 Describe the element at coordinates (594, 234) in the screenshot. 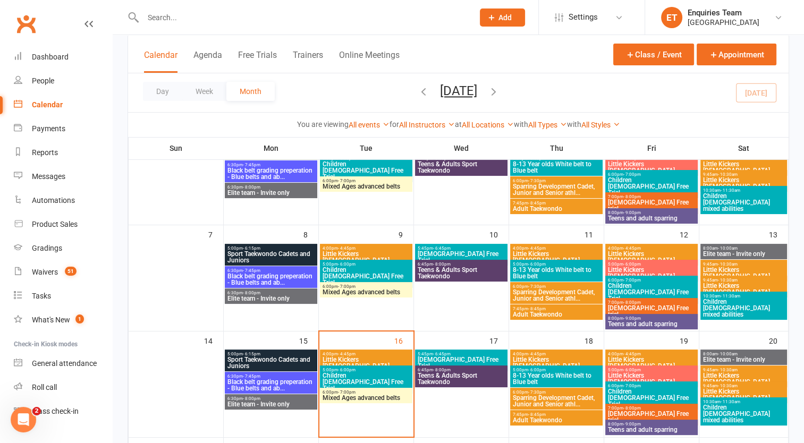

I see `div: 11` at that location.